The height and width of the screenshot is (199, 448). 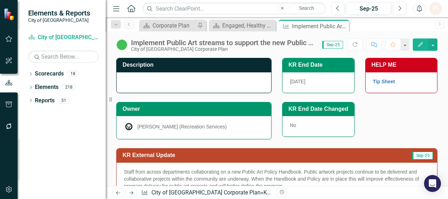 What do you see at coordinates (195, 109) in the screenshot?
I see `h3: Owner` at bounding box center [195, 109].